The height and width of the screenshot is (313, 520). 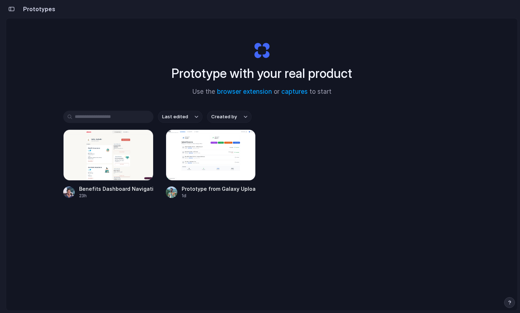 I want to click on div: 23h, so click(x=116, y=196).